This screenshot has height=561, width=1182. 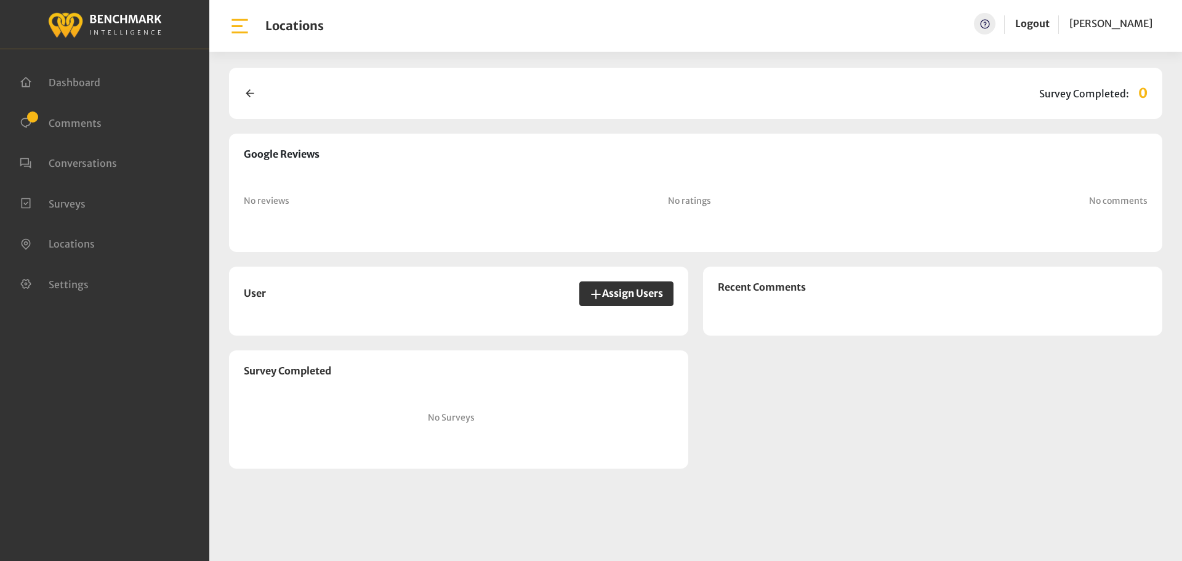 What do you see at coordinates (294, 26) in the screenshot?
I see `h1: Locations` at bounding box center [294, 26].